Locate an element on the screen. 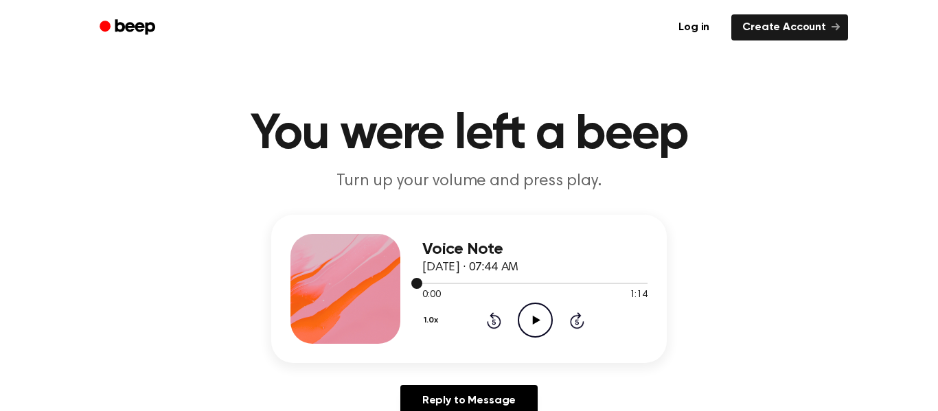  a: Log in is located at coordinates (694, 27).